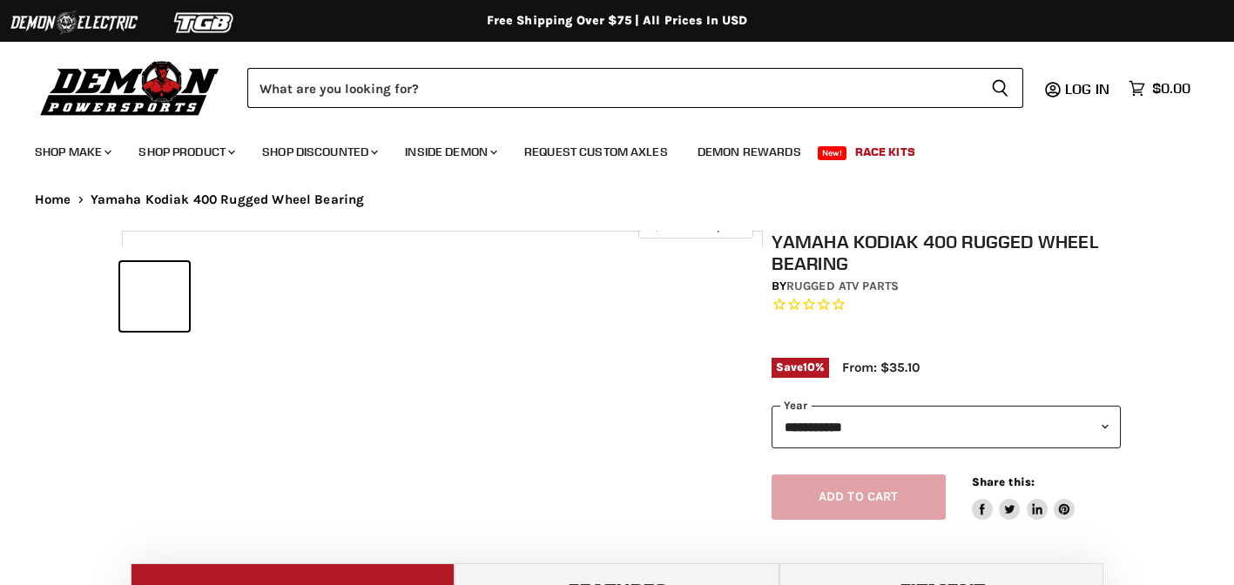 Image resolution: width=1234 pixels, height=585 pixels. I want to click on button: Search, so click(999, 88).